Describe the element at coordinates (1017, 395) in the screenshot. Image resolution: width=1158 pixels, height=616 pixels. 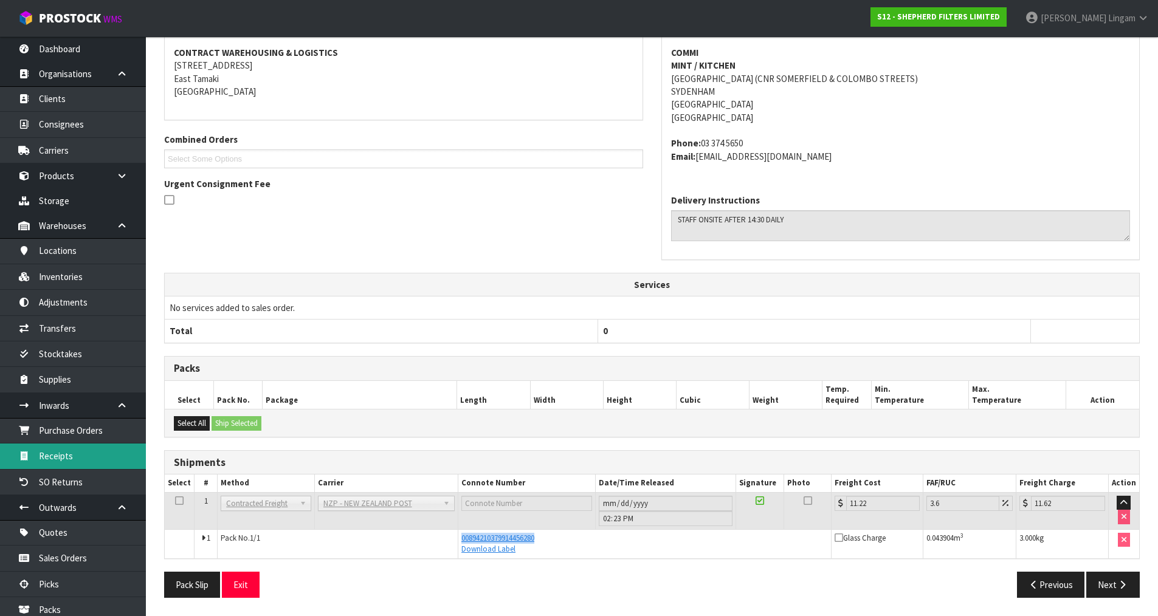
I see `th: Max. Temperature` at that location.